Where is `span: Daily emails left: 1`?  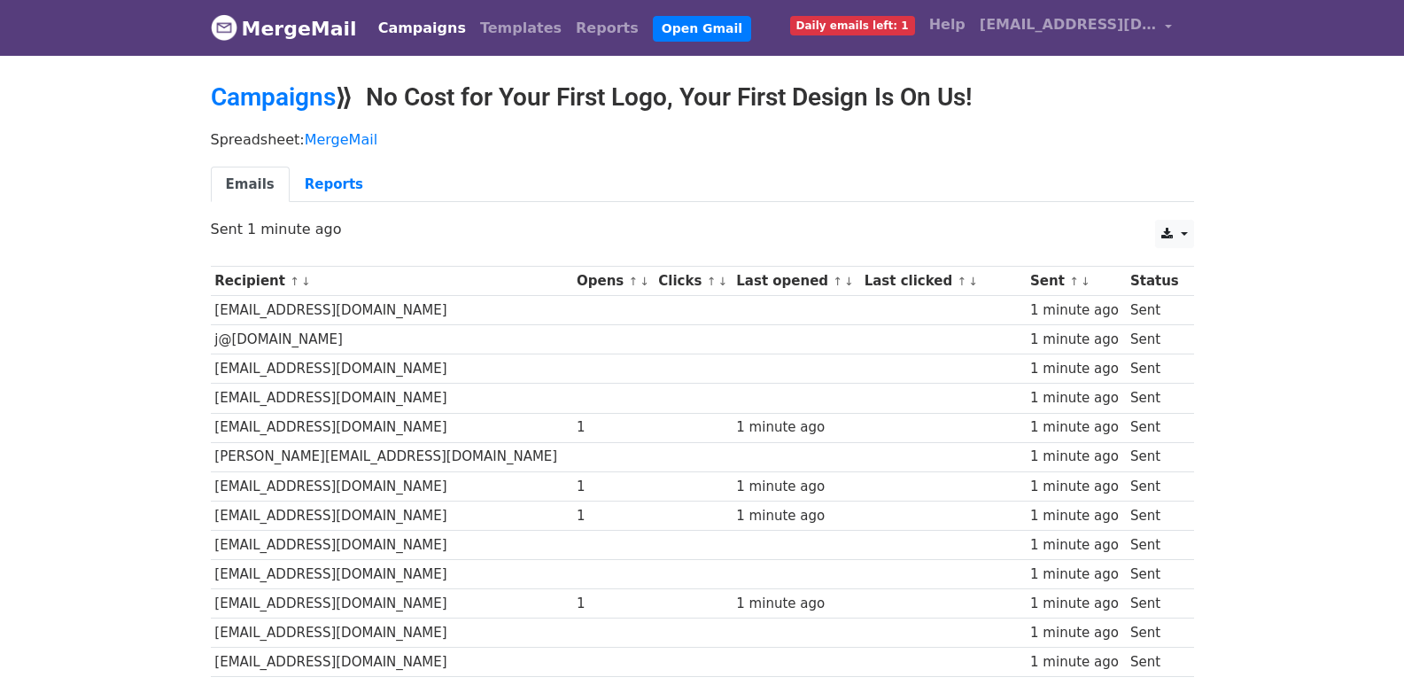
span: Daily emails left: 1 is located at coordinates (852, 26).